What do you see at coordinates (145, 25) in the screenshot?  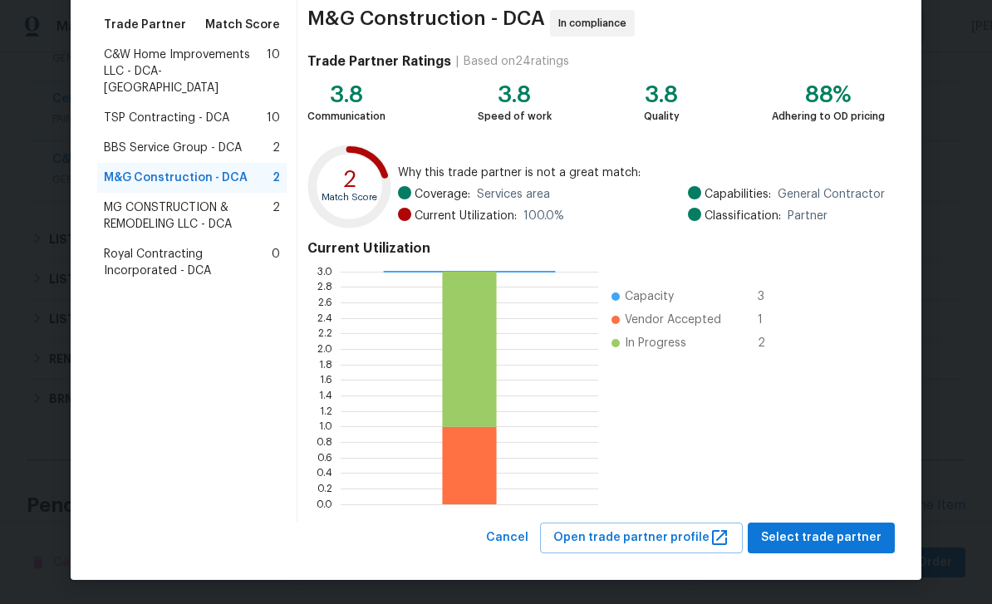 I see `span: Trade Partner` at bounding box center [145, 25].